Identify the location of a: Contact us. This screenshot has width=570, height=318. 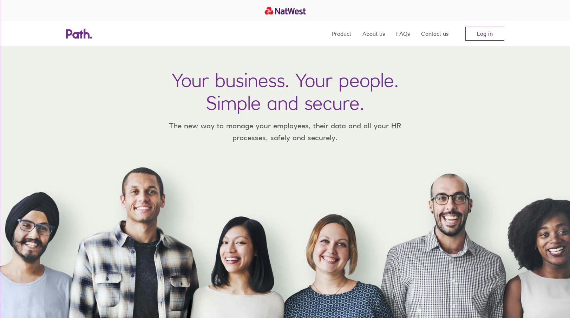
(435, 34).